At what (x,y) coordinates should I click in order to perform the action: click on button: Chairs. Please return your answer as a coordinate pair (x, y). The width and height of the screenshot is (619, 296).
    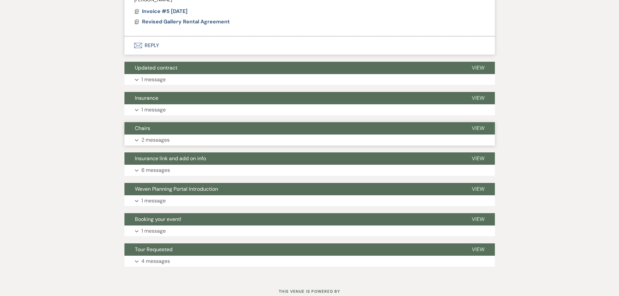
    Looking at the image, I should click on (293, 128).